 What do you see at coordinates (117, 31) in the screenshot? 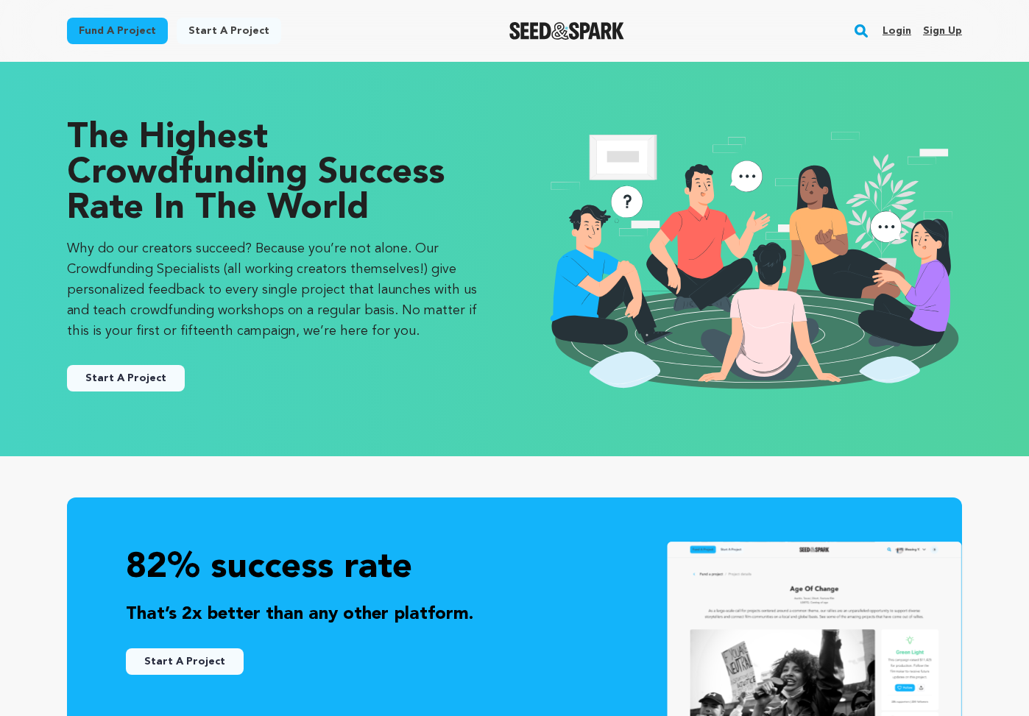
I see `a: Fund a project` at bounding box center [117, 31].